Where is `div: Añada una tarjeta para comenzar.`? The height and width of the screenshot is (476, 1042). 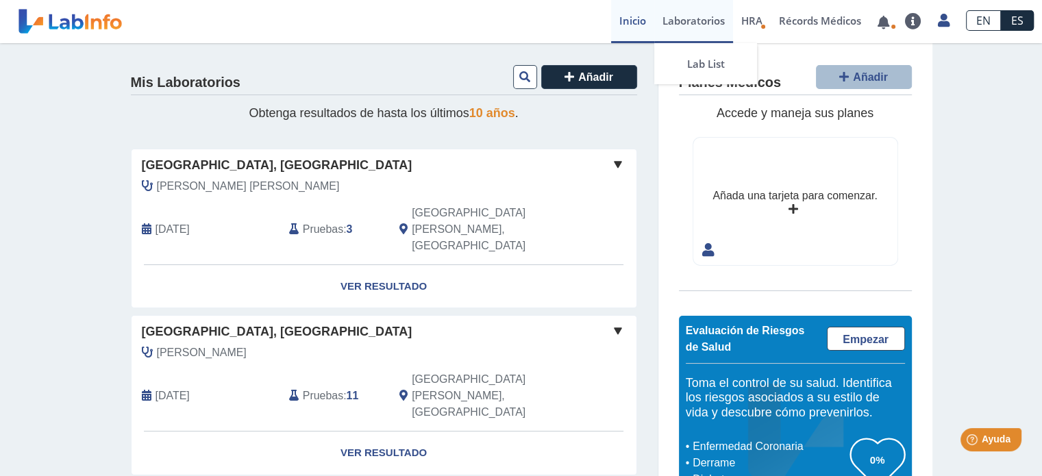 div: Añada una tarjeta para comenzar. is located at coordinates (795, 196).